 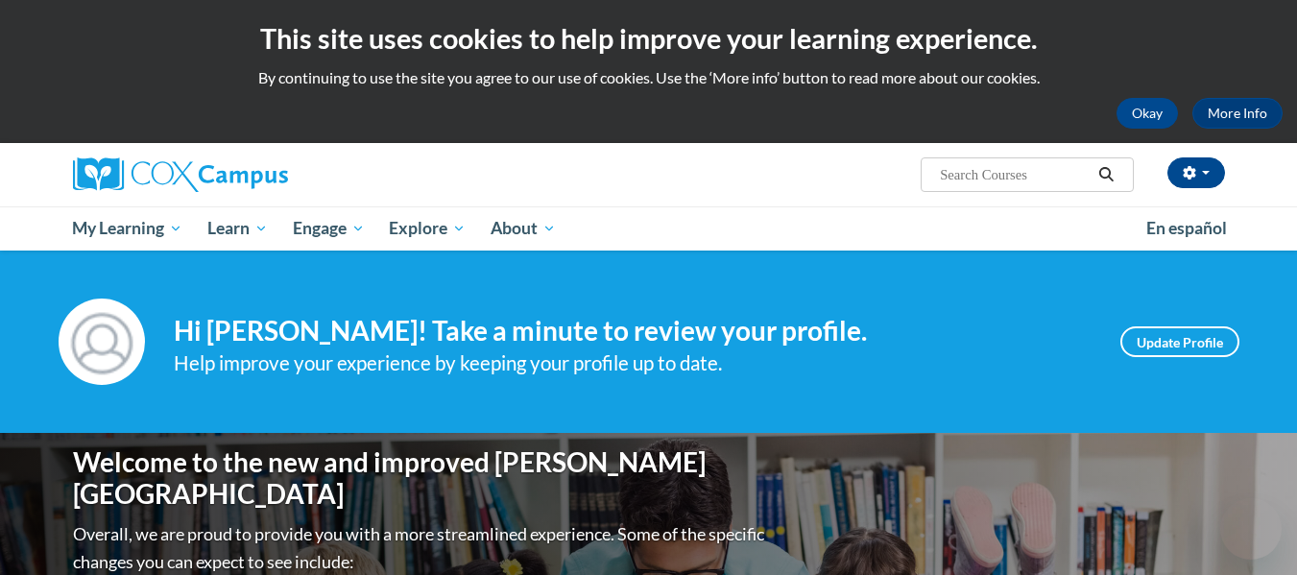 What do you see at coordinates (328, 229) in the screenshot?
I see `a: Engage` at bounding box center [328, 229].